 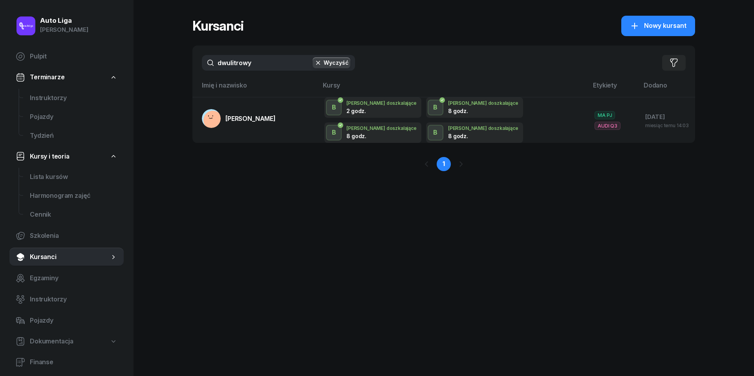 I want to click on a: Harmonogram zajęć, so click(x=73, y=196).